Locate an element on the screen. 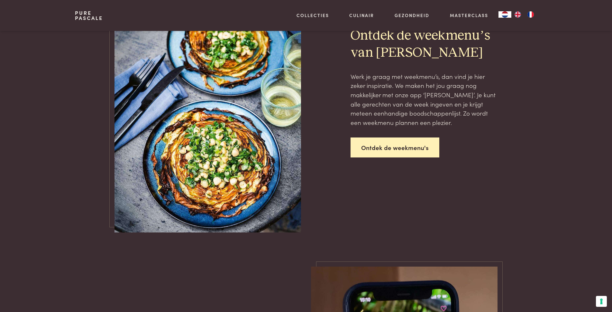  a: PurePascale is located at coordinates (89, 15).